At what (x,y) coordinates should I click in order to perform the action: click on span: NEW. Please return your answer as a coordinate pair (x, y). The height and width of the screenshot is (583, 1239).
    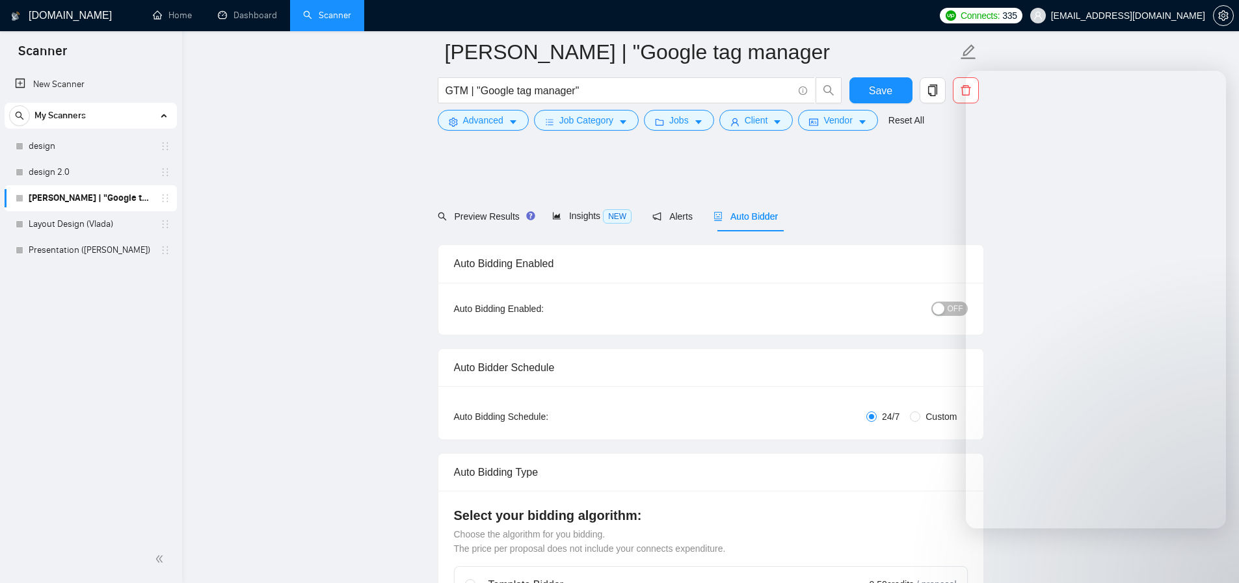
    Looking at the image, I should click on (617, 217).